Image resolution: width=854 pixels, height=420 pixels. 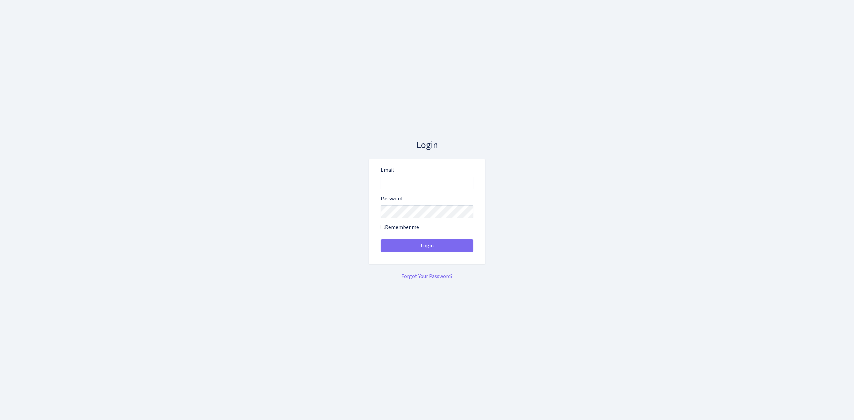 What do you see at coordinates (383, 227) in the screenshot?
I see `input: Remember me` at bounding box center [383, 227].